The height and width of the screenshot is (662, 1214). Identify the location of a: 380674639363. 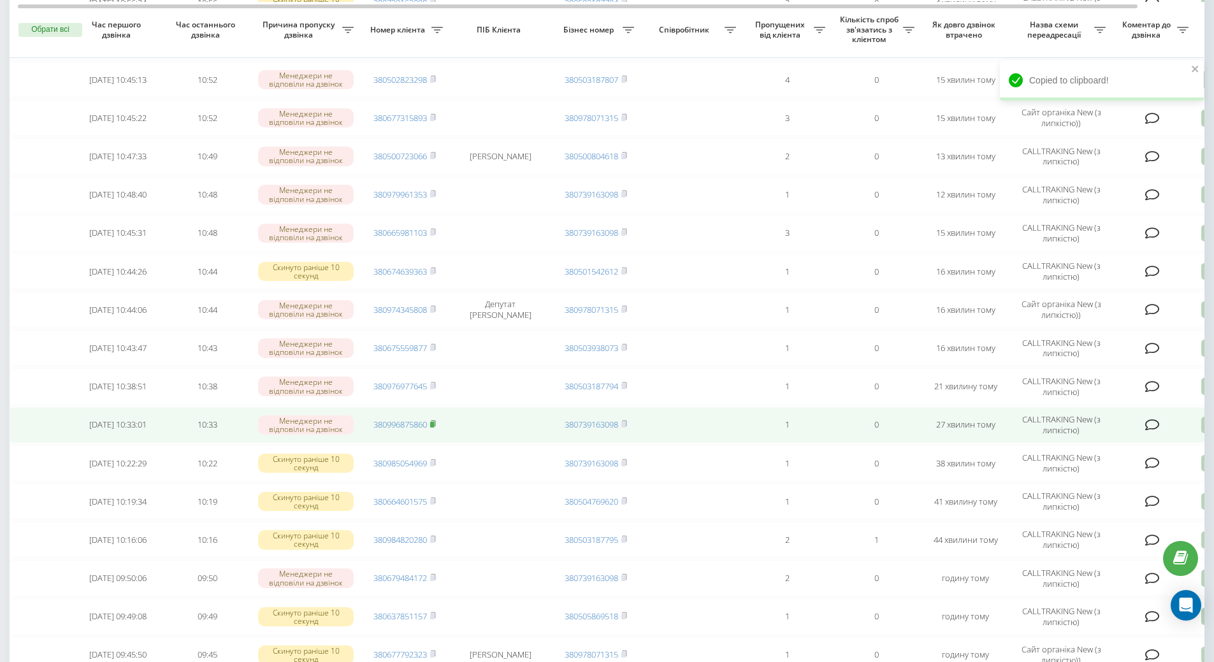
(400, 272).